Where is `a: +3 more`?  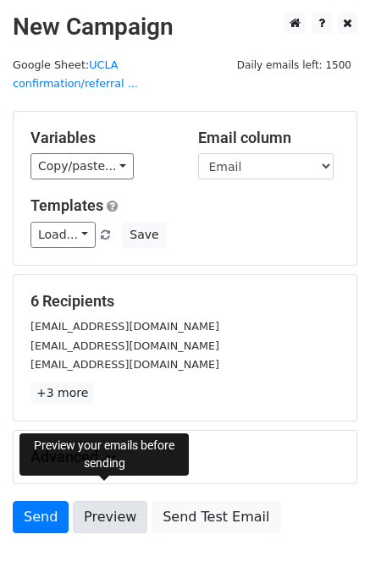 a: +3 more is located at coordinates (62, 393).